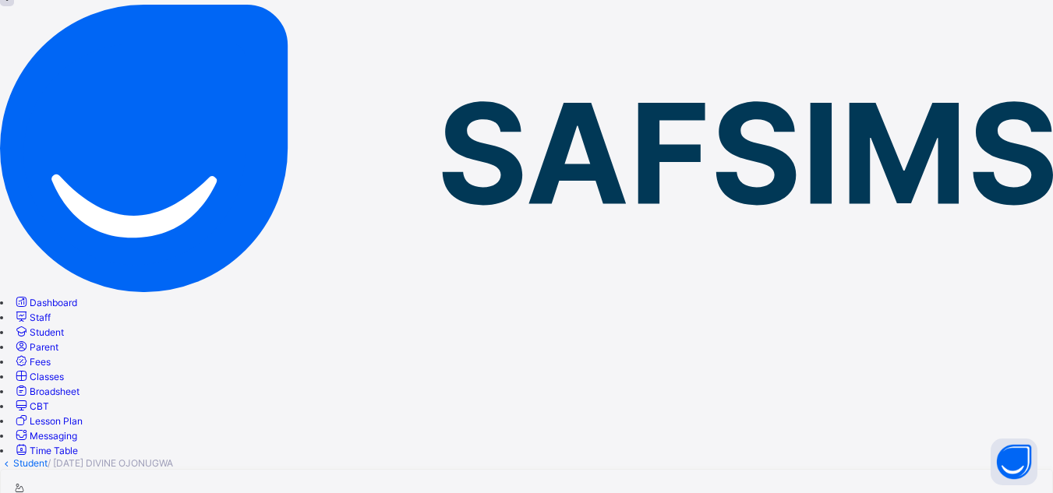  Describe the element at coordinates (31, 406) in the screenshot. I see `a: CBT` at that location.